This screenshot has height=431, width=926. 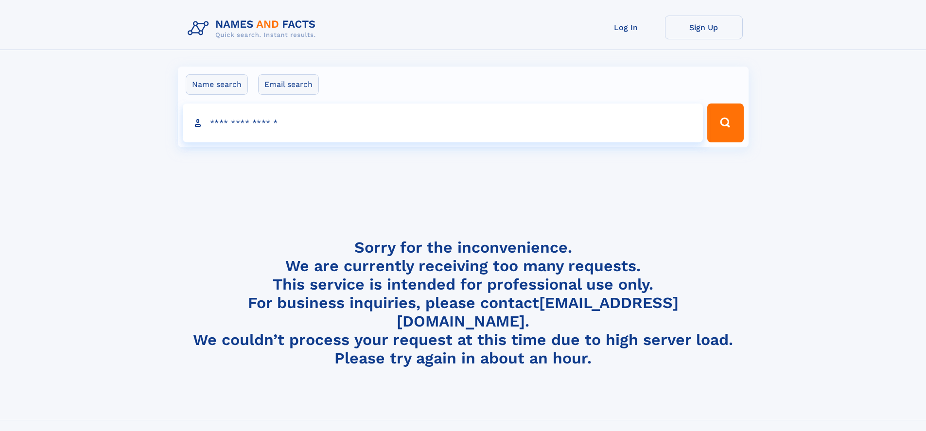 I want to click on img: Logo Names and Facts, so click(x=254, y=29).